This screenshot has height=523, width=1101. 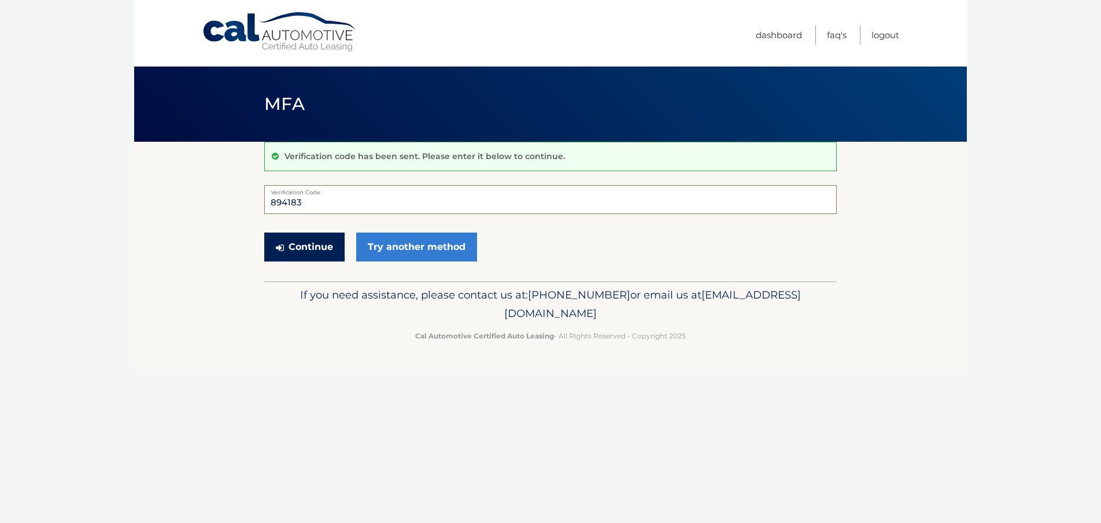 I want to click on input: Verification Code, so click(x=550, y=199).